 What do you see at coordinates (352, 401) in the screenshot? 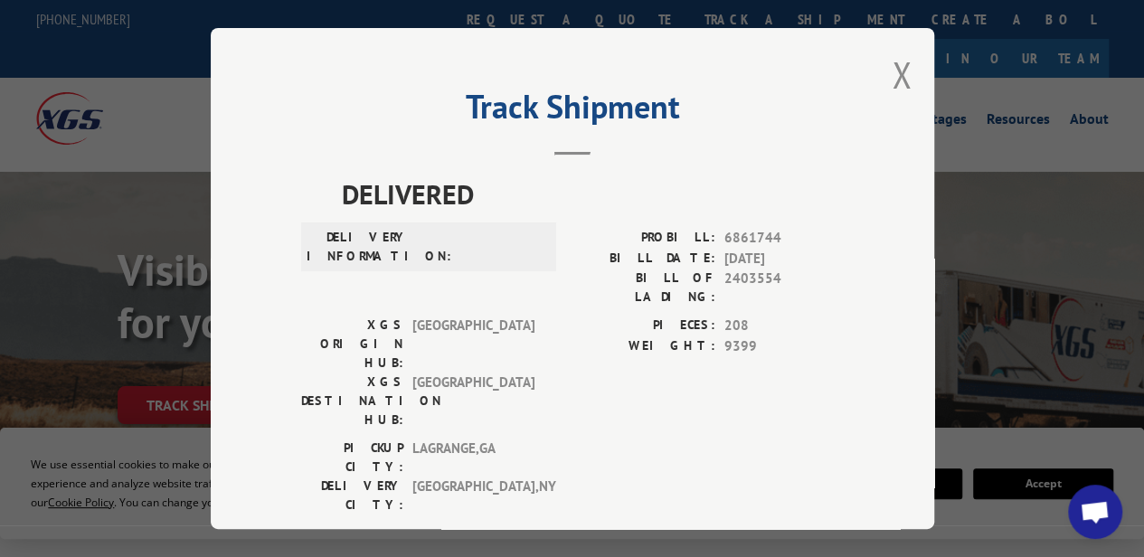
I see `label: XGS DESTINATION HUB:` at bounding box center [352, 401].